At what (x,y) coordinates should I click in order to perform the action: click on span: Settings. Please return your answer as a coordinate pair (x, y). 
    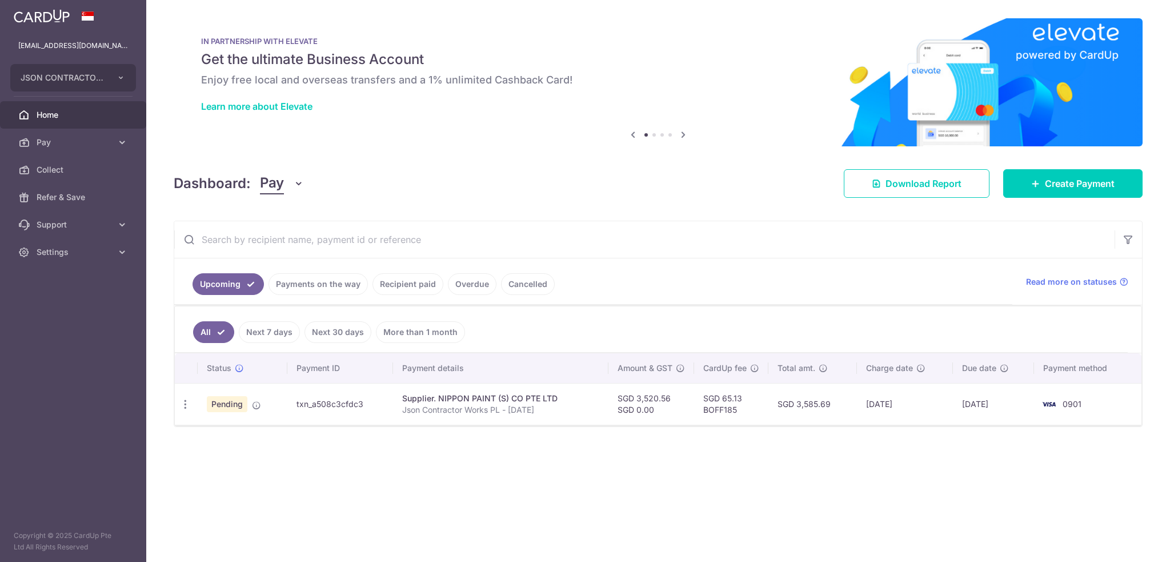
    Looking at the image, I should click on (74, 252).